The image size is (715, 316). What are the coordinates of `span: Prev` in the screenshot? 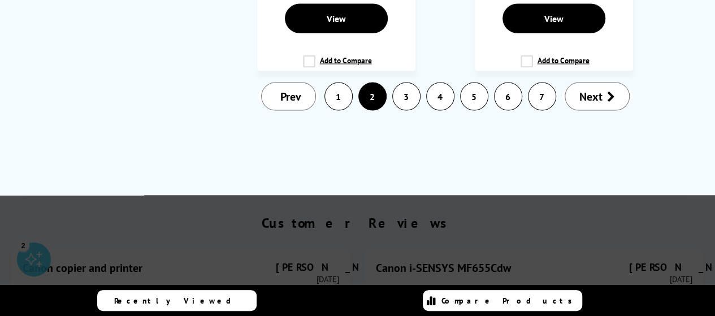 It's located at (290, 97).